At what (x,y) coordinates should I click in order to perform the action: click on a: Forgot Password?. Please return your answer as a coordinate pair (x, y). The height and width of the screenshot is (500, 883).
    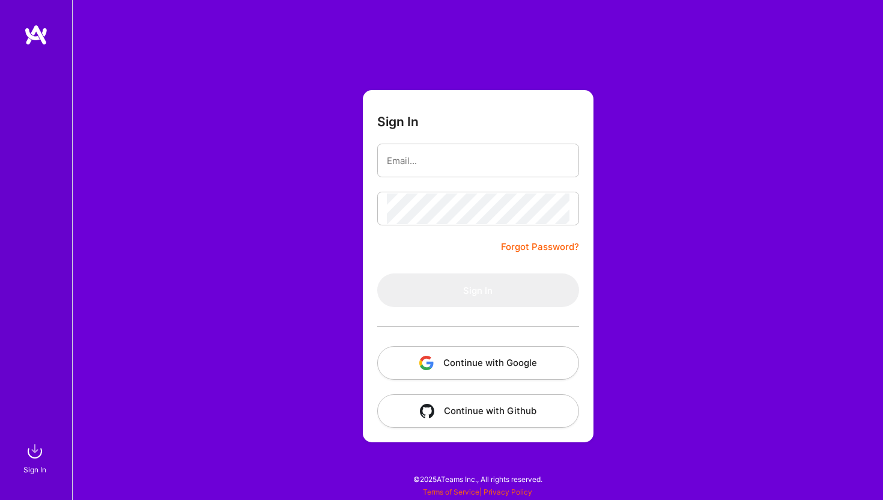
    Looking at the image, I should click on (540, 247).